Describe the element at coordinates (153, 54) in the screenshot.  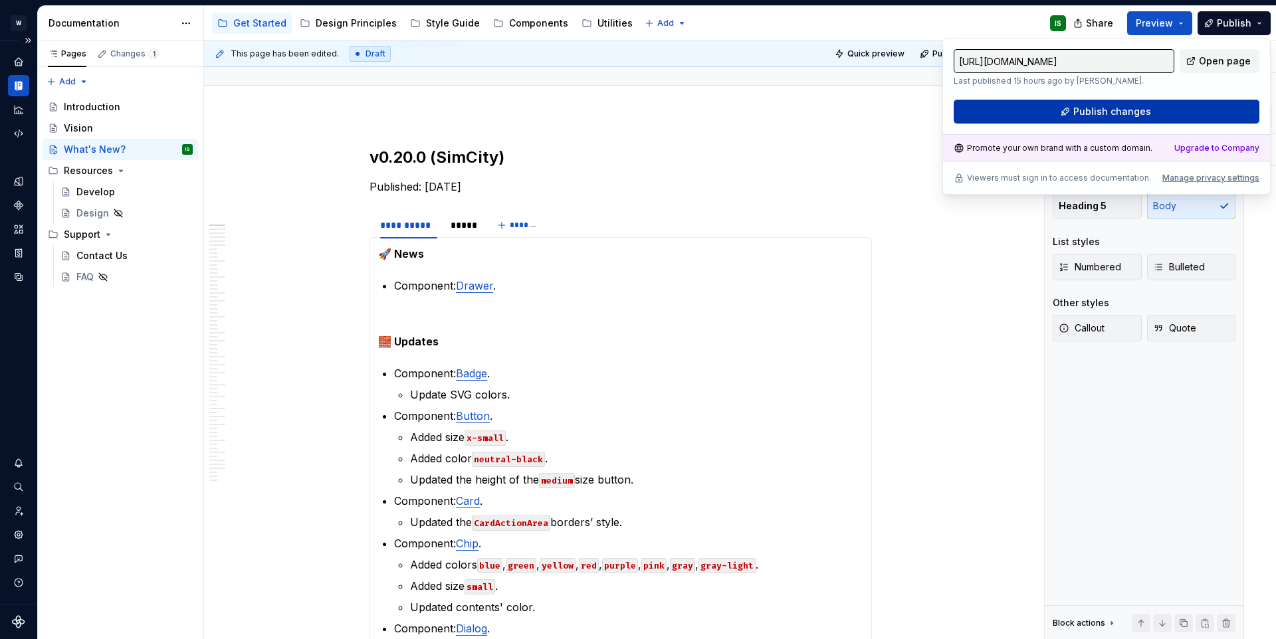
I see `span: 1` at that location.